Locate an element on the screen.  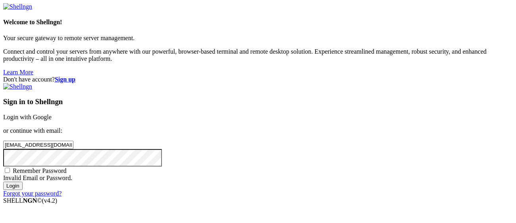
input: Login is located at coordinates (13, 185).